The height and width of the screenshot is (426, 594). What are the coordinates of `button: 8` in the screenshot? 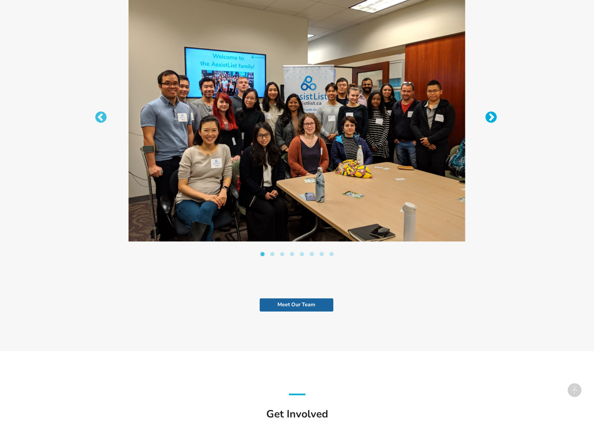 It's located at (332, 255).